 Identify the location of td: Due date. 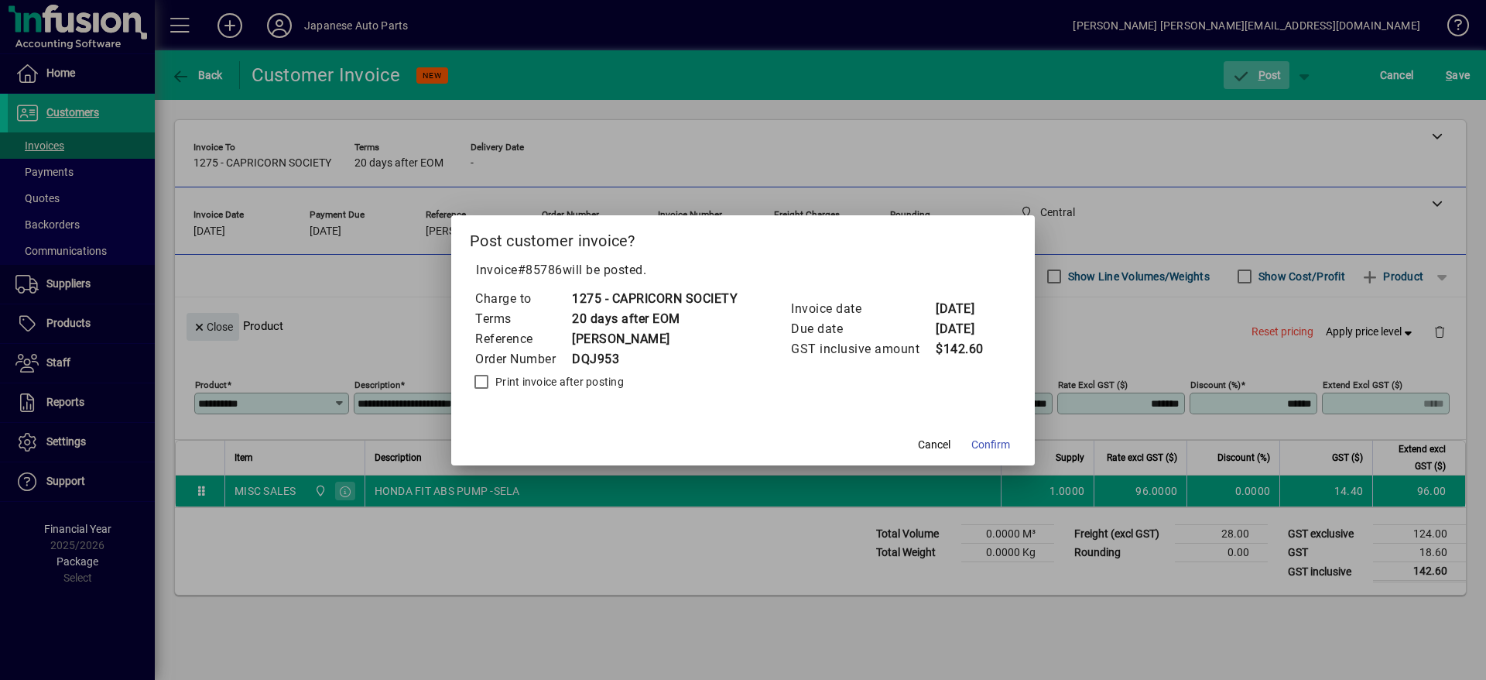
(862, 329).